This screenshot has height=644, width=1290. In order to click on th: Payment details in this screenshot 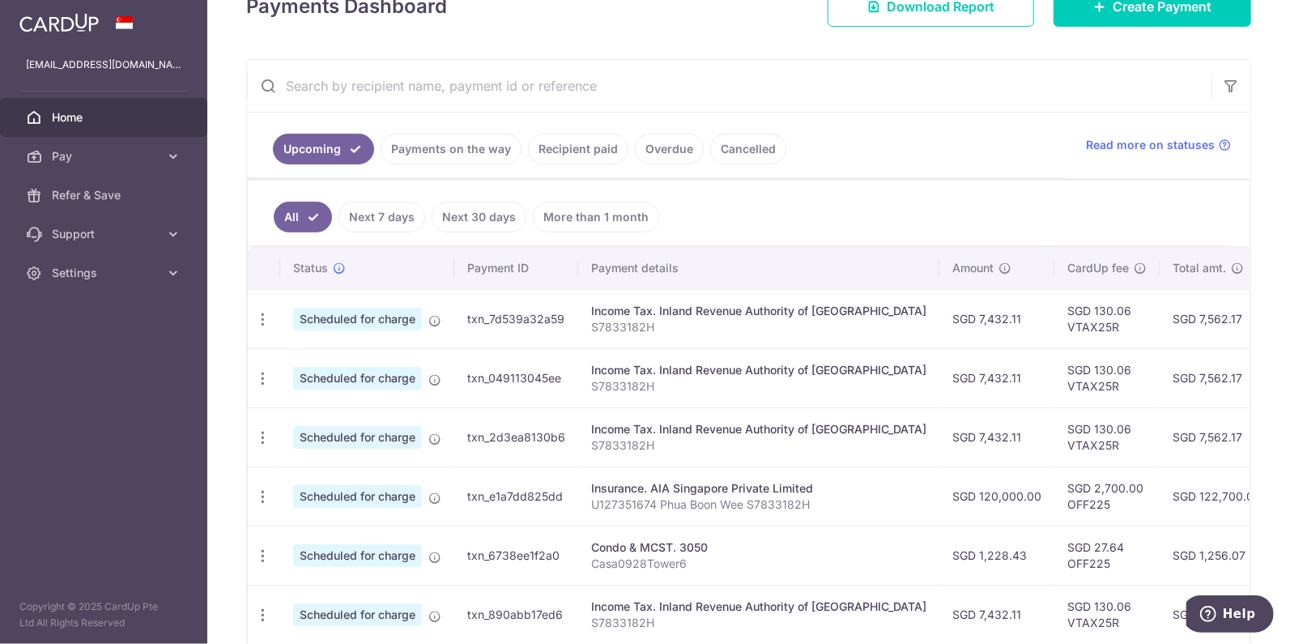, I will do `click(759, 268)`.